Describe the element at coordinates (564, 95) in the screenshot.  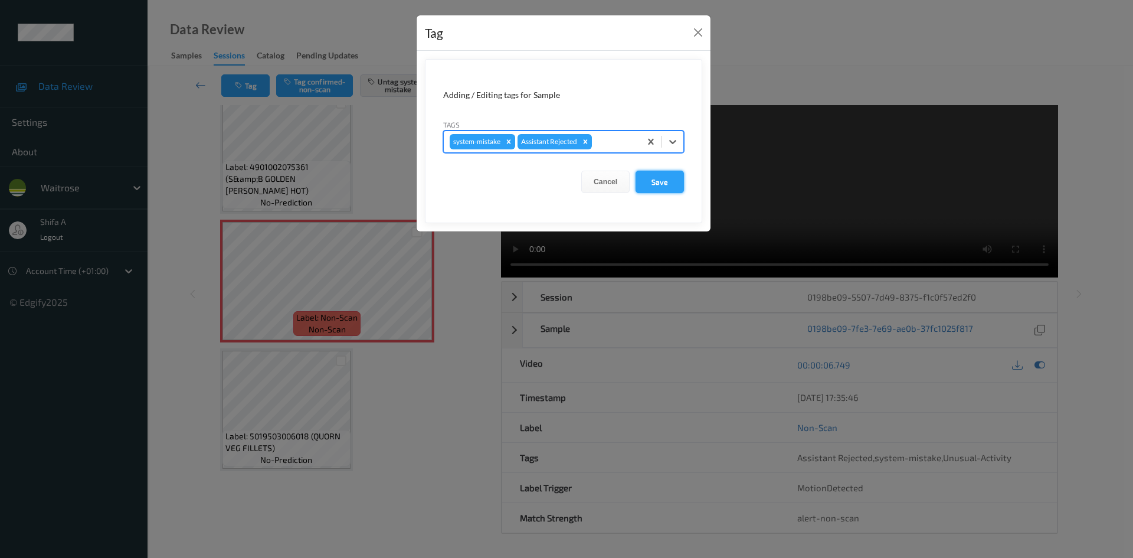
I see `div: Adding / Editing tags for Sample` at that location.